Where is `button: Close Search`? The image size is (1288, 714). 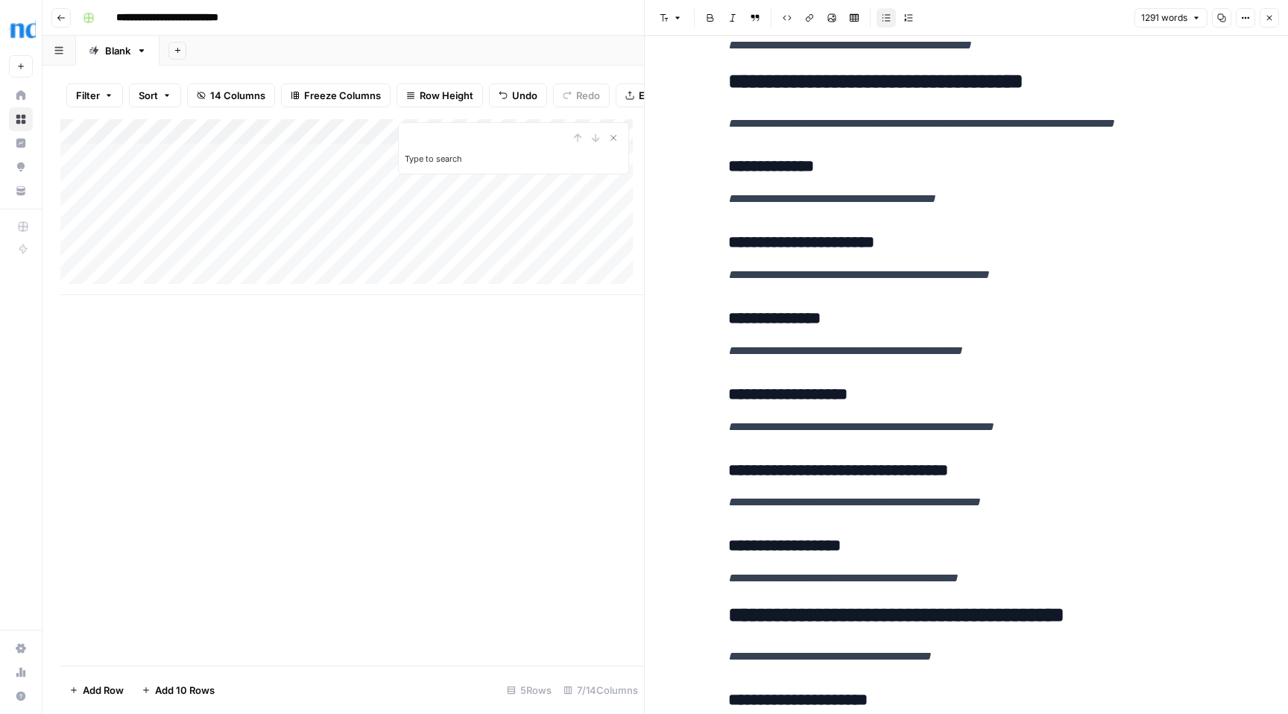 button: Close Search is located at coordinates (613, 138).